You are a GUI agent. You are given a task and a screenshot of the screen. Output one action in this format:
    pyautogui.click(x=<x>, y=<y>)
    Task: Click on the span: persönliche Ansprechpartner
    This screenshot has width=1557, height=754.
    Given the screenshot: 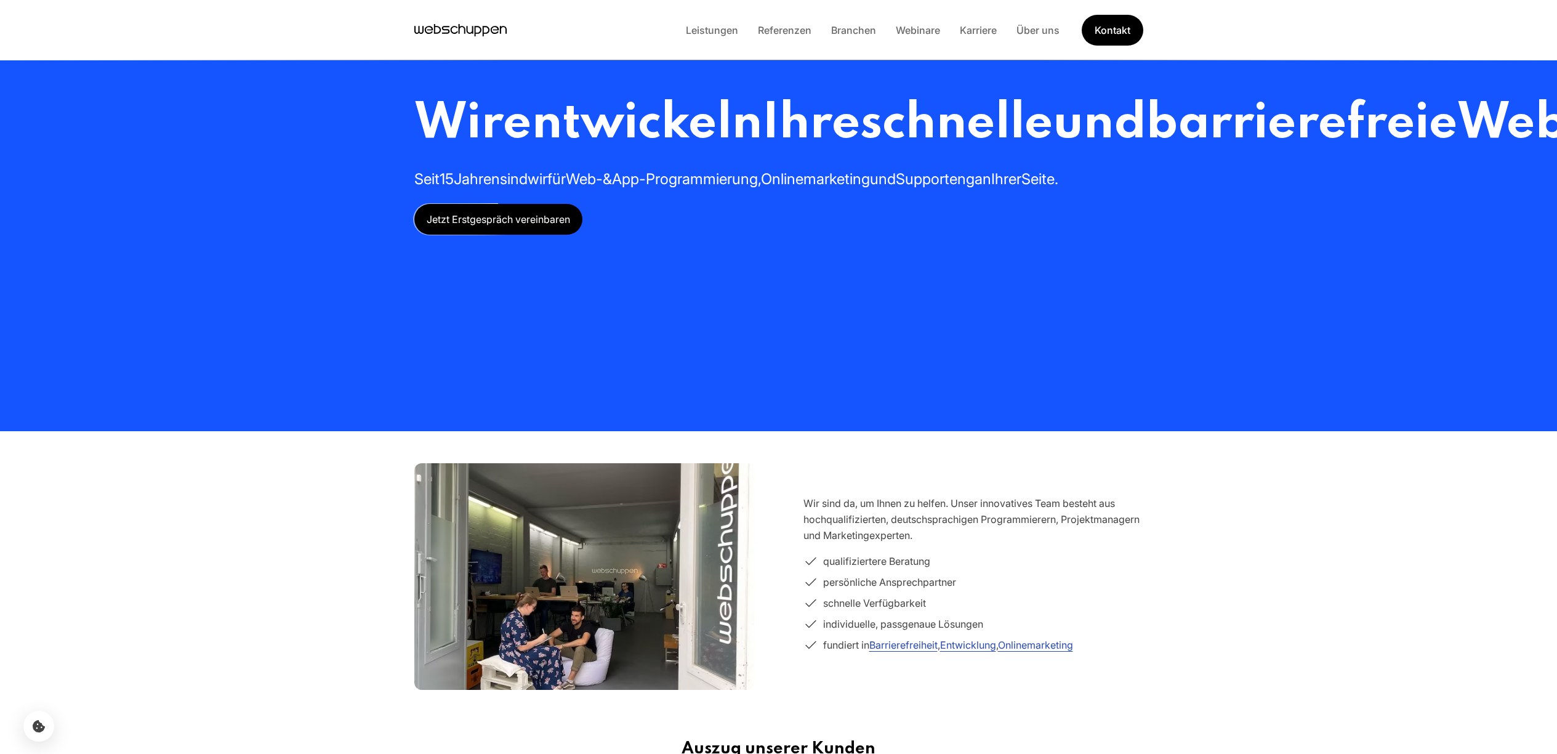 What is the action you would take?
    pyautogui.click(x=890, y=582)
    